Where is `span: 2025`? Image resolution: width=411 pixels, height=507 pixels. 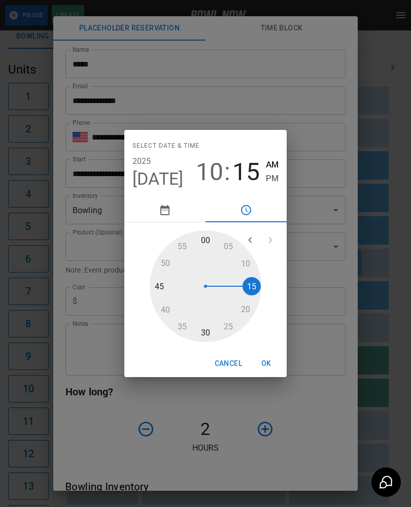
span: 2025 is located at coordinates (142, 161).